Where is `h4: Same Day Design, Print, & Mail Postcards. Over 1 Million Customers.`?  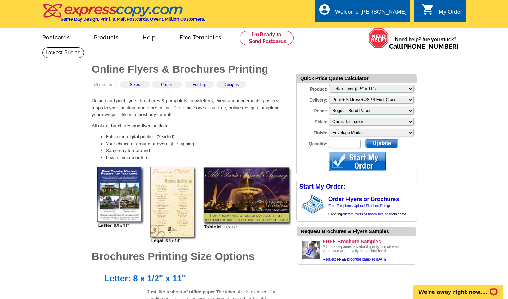 h4: Same Day Design, Print, & Mail Postcards. Over 1 Million Customers. is located at coordinates (133, 19).